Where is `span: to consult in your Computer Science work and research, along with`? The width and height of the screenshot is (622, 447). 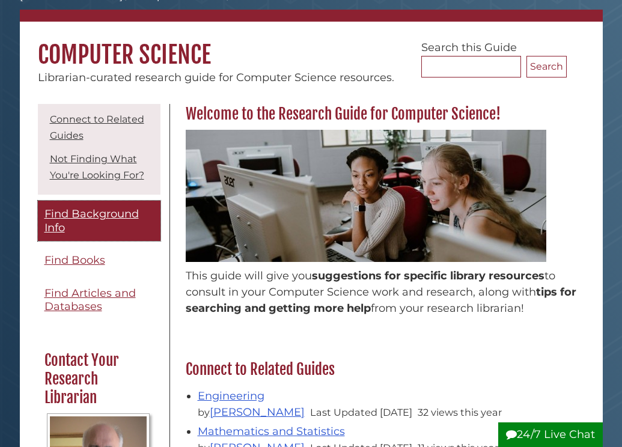
span: to consult in your Computer Science work and research, along with is located at coordinates (370, 284).